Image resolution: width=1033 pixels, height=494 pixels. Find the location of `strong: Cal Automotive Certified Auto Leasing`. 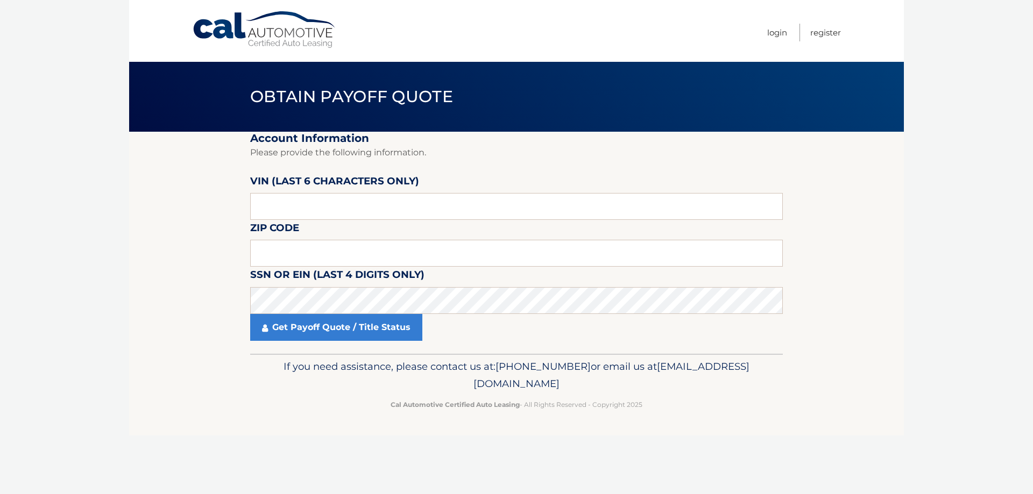

strong: Cal Automotive Certified Auto Leasing is located at coordinates (455, 405).